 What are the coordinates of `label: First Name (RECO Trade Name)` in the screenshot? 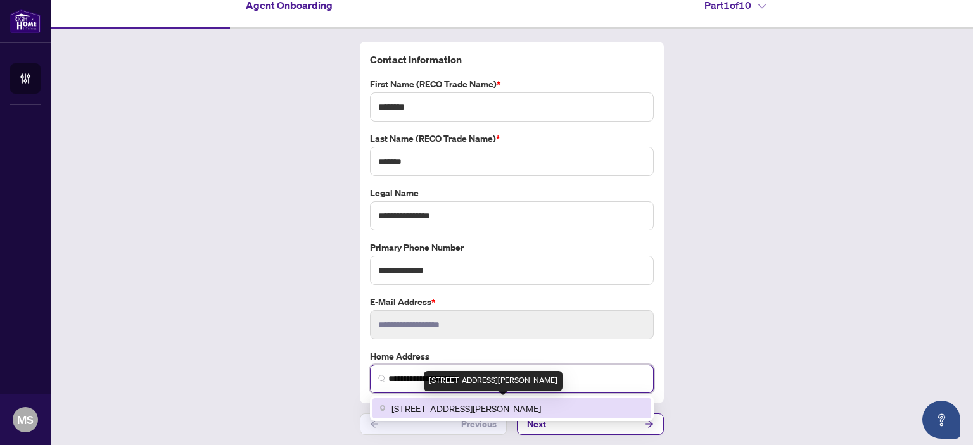 It's located at (512, 84).